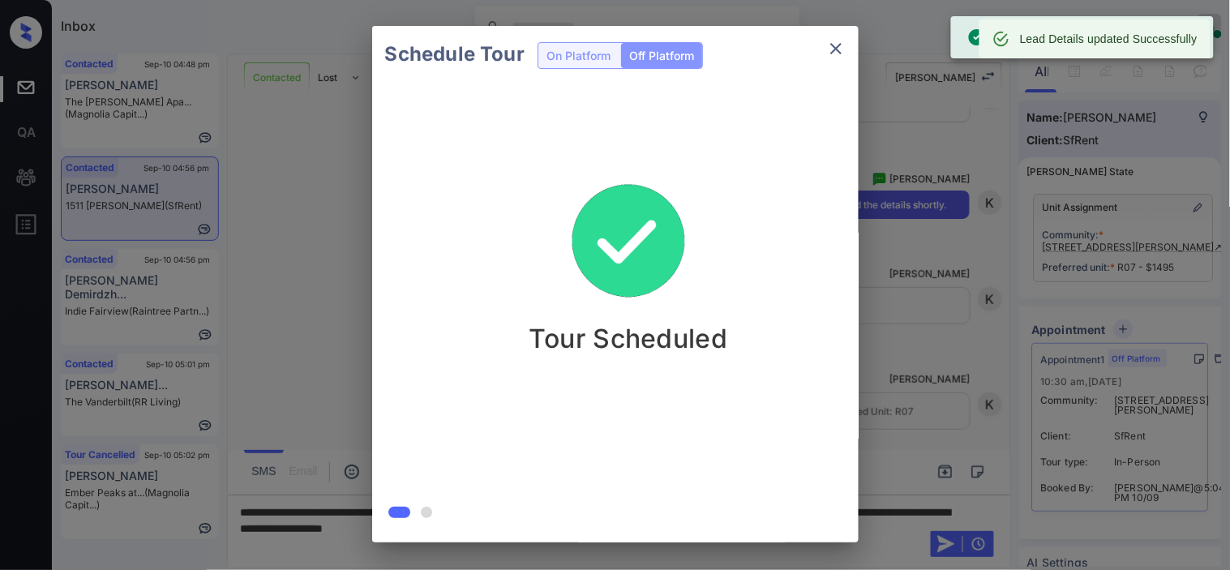 This screenshot has height=570, width=1230. I want to click on img: success.888e7dccd4847a8d9502.gif, so click(628, 242).